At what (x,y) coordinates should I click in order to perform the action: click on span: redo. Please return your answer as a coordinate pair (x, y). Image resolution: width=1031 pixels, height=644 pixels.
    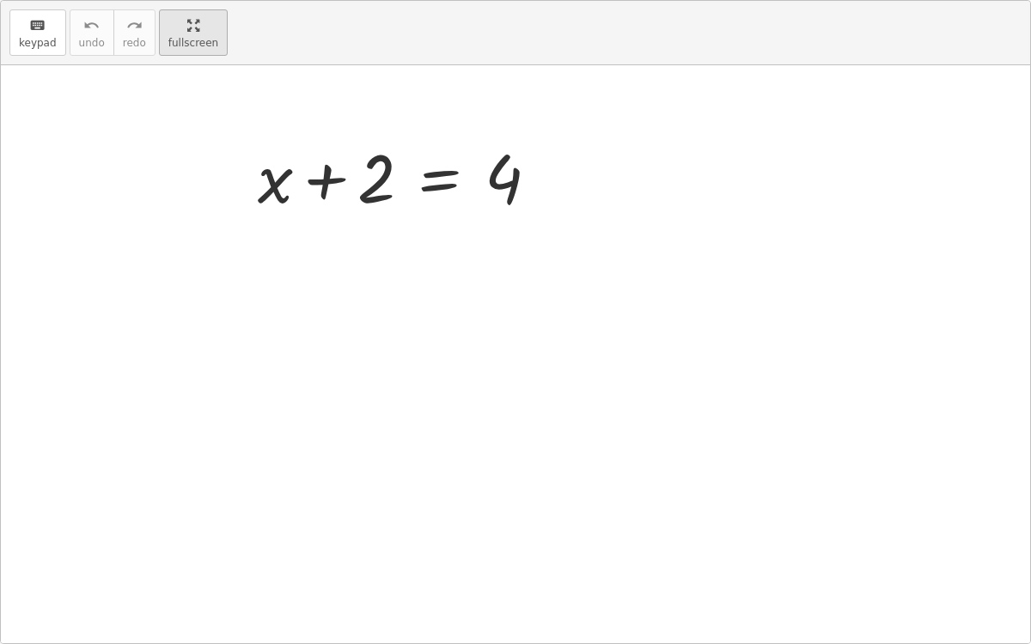
    Looking at the image, I should click on (134, 43).